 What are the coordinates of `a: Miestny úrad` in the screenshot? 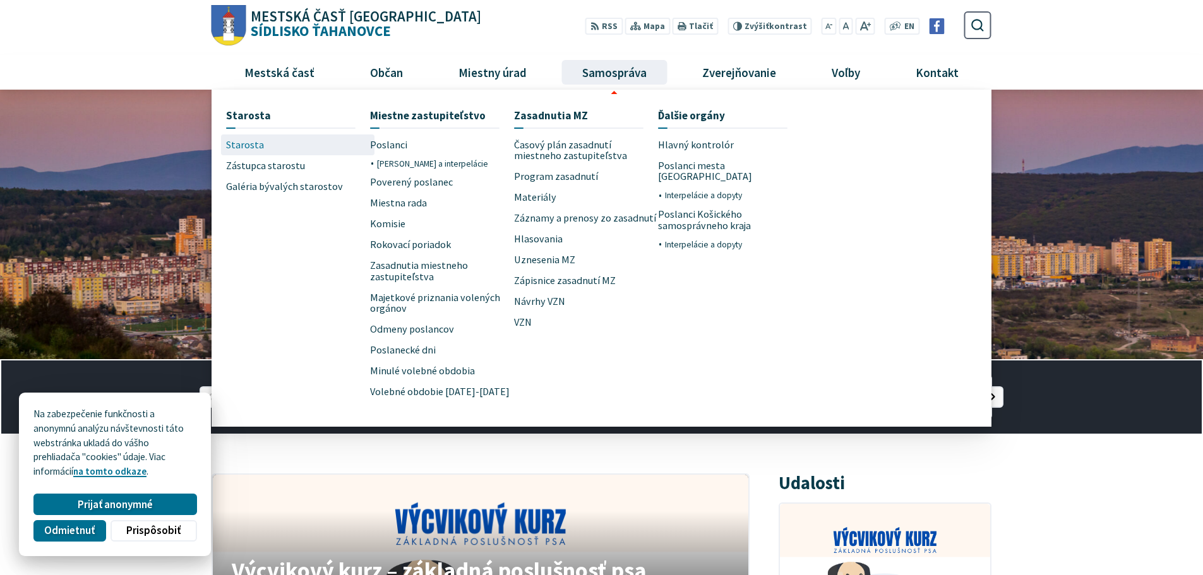 It's located at (492, 72).